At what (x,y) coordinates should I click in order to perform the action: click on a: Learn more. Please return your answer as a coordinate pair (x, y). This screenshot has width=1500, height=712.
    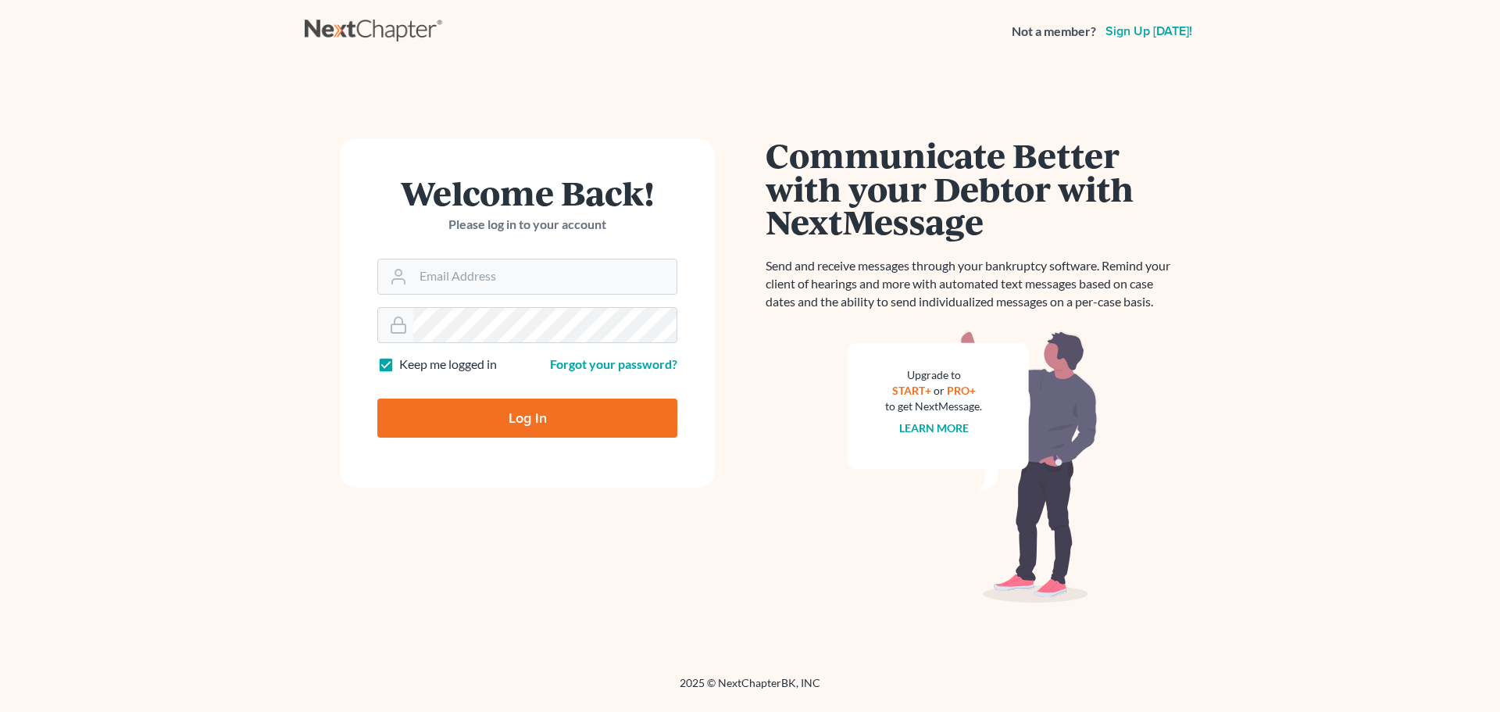
    Looking at the image, I should click on (934, 427).